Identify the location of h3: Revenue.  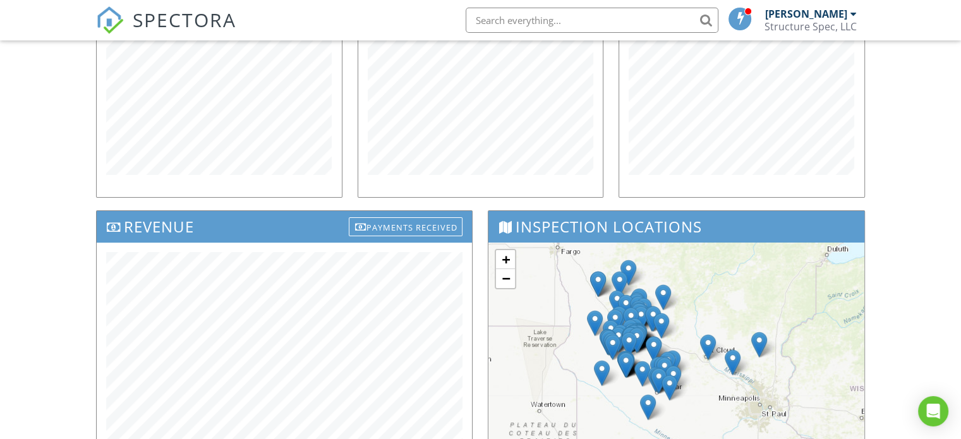
(284, 226).